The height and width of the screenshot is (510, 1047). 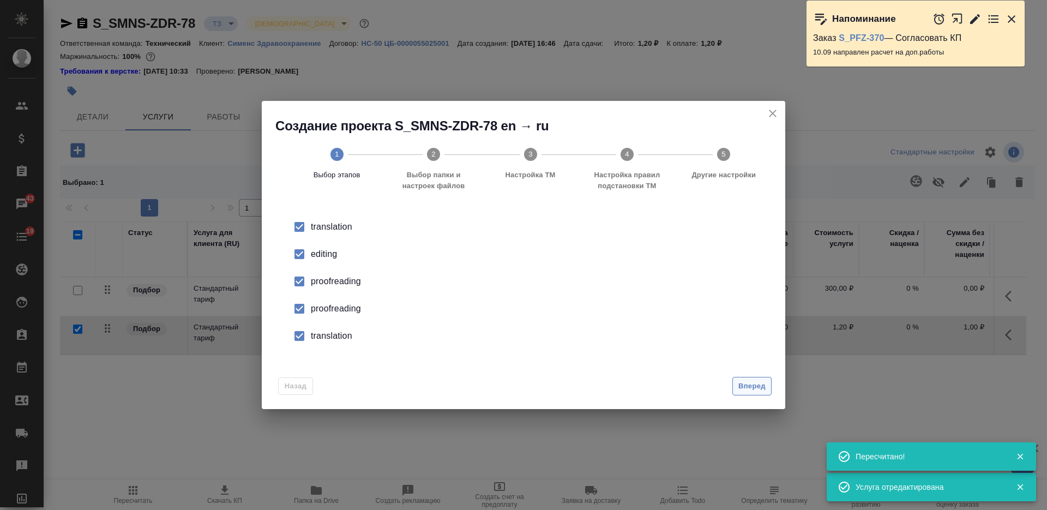 I want to click on button: Открыть в новой вкладке, so click(x=957, y=19).